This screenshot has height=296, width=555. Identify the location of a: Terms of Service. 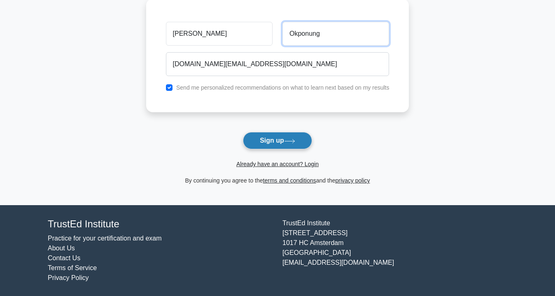
(72, 268).